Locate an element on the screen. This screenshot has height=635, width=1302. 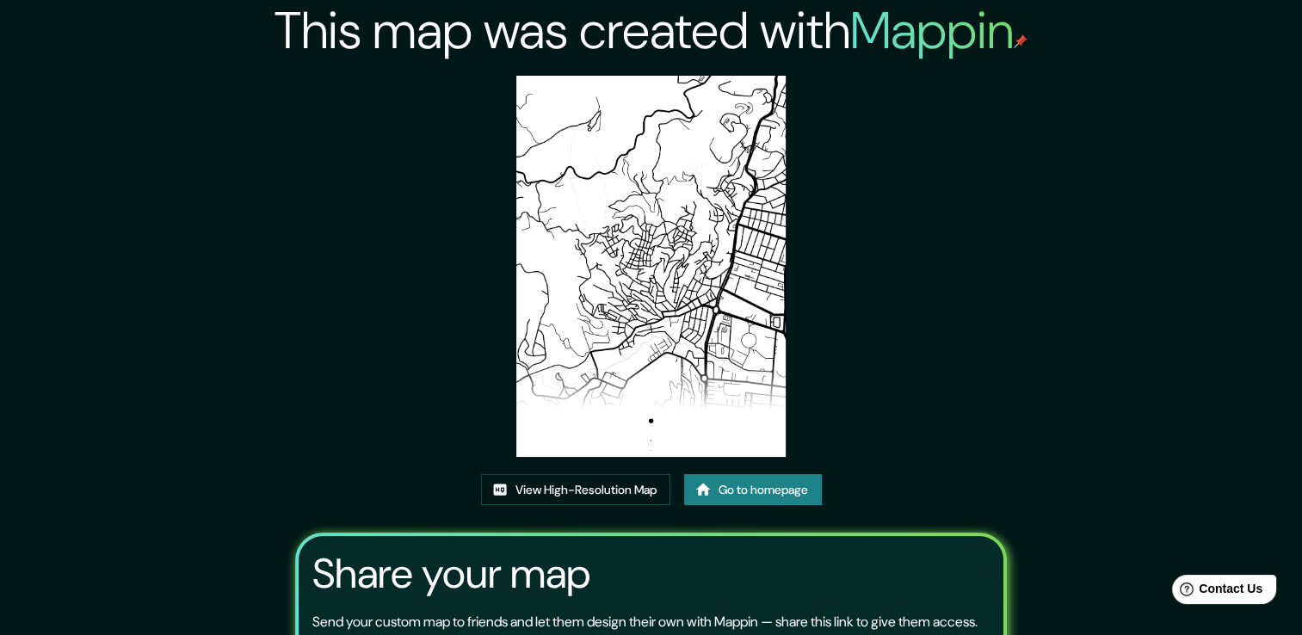
span: Contact Us is located at coordinates (82, 21).